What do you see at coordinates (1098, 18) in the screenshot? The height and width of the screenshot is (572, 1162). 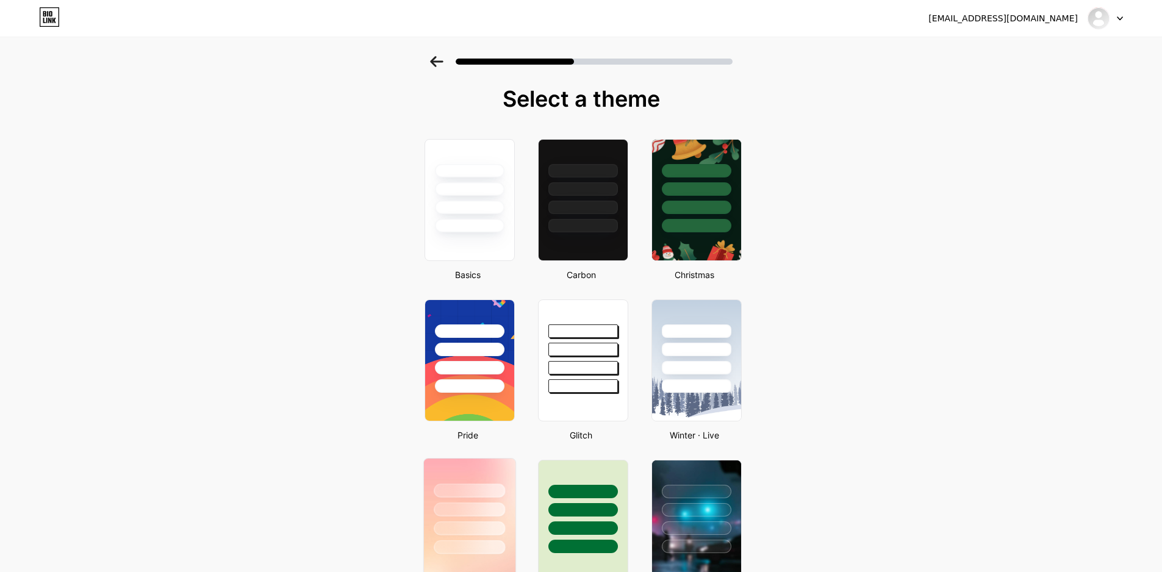 I see `img: bsxuandao` at bounding box center [1098, 18].